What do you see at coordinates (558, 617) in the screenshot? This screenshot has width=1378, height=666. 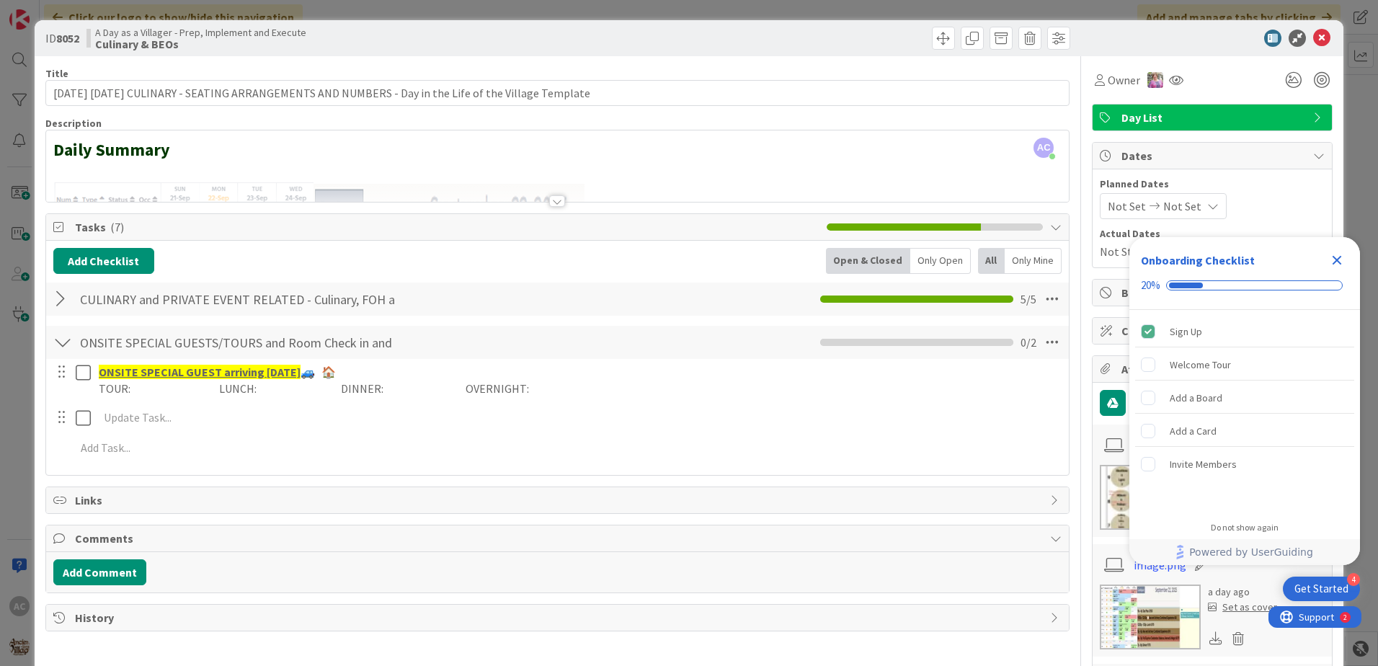 I see `span: History` at bounding box center [558, 617].